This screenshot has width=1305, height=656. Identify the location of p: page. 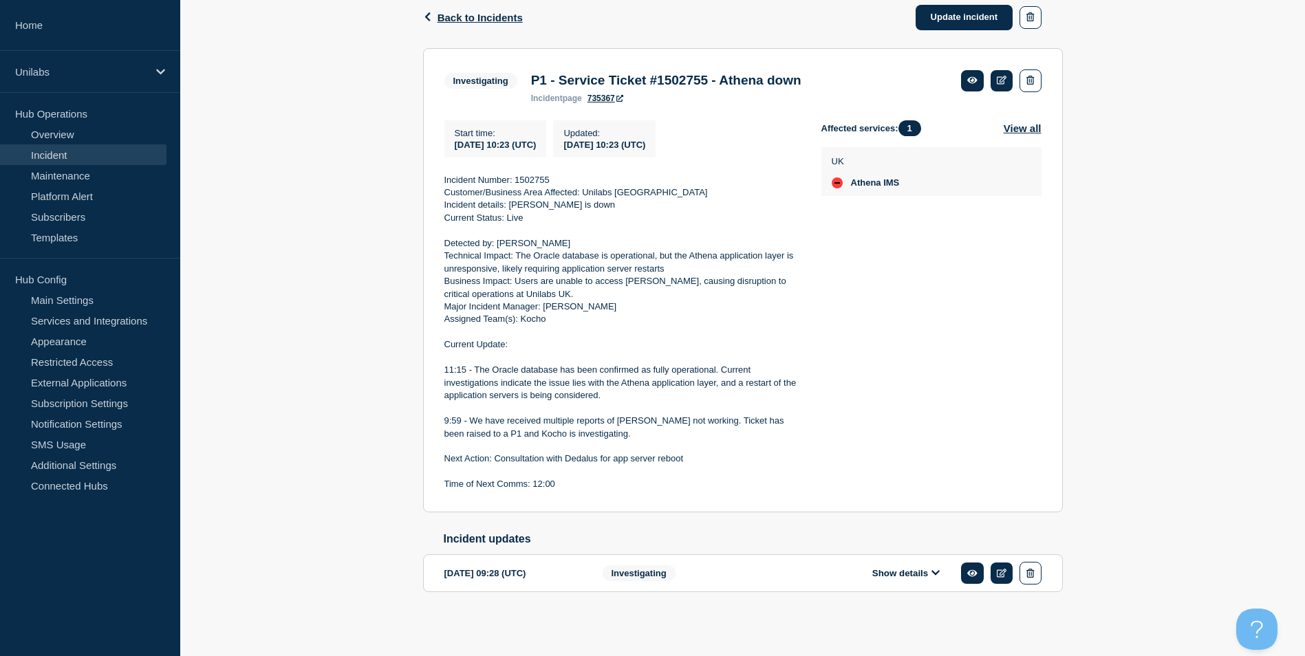
(556, 98).